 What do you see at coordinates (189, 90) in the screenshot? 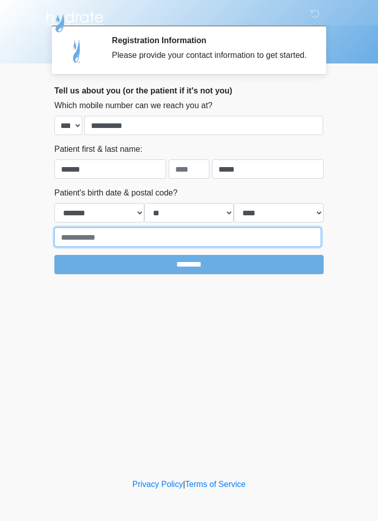
I see `h2: Tell us about you (or the patient if it's not you)` at bounding box center [189, 90].